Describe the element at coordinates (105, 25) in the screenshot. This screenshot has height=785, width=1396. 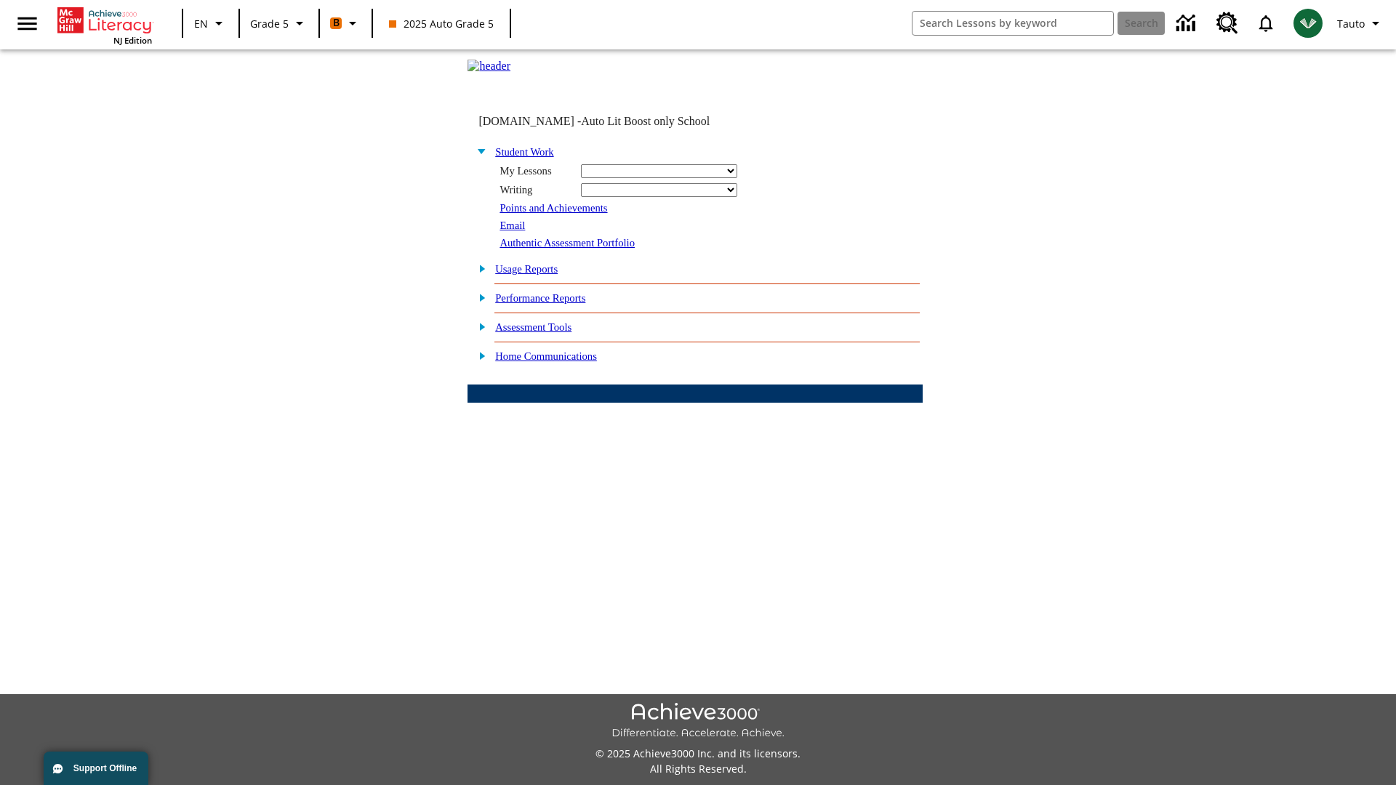
I see `div: Home` at that location.